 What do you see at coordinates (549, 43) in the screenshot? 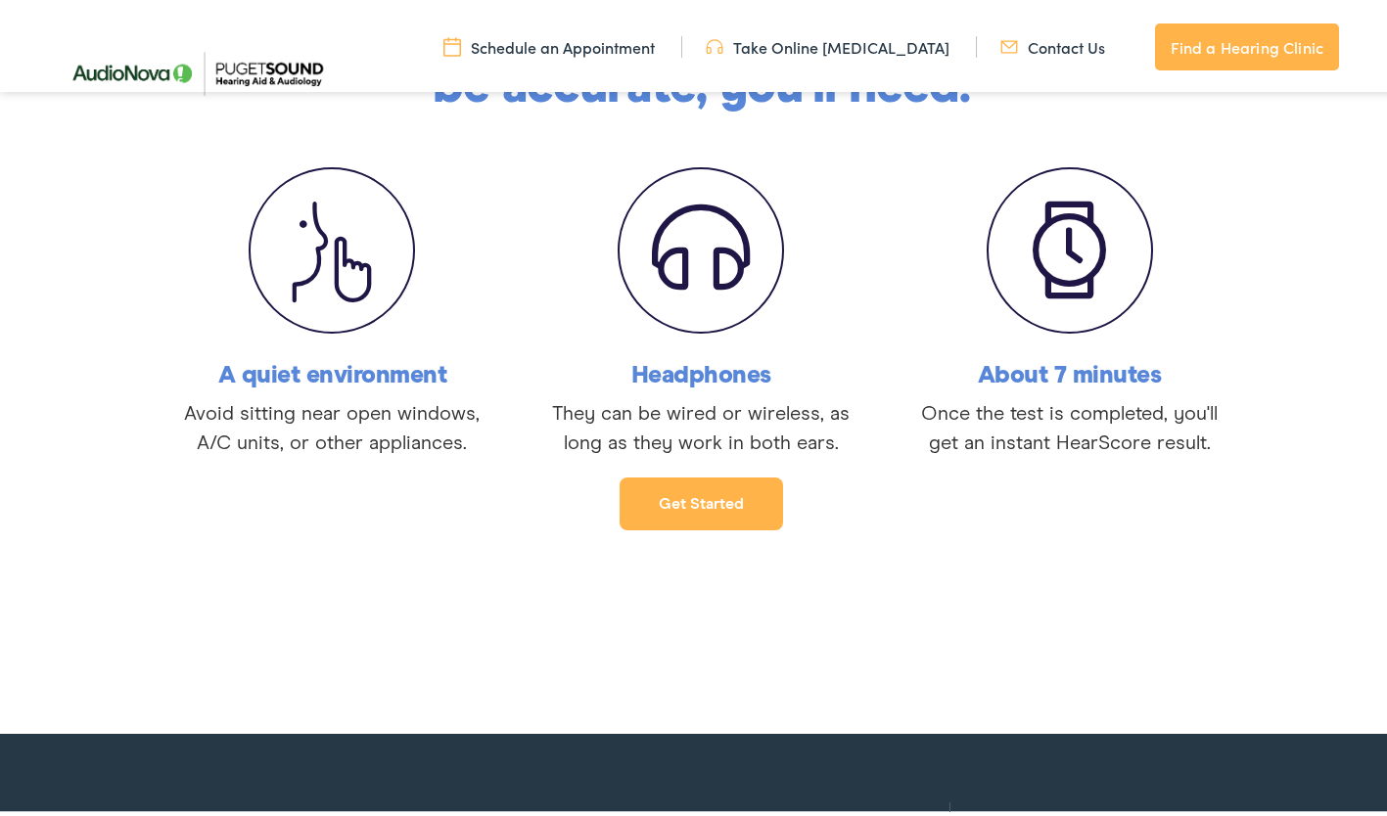
I see `a: Schedule an Appointment` at bounding box center [549, 43].